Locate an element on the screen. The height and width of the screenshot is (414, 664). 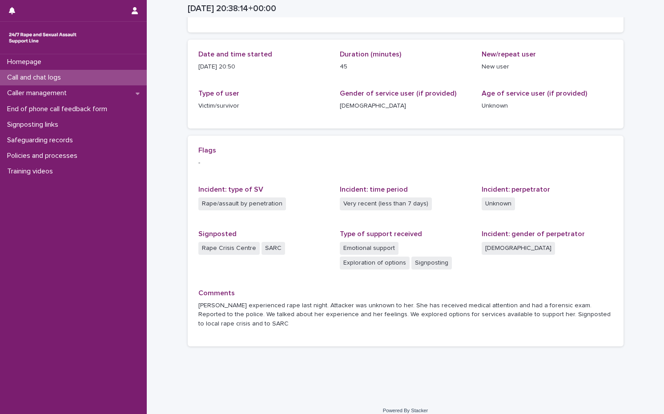
span: Type of user is located at coordinates (219, 93).